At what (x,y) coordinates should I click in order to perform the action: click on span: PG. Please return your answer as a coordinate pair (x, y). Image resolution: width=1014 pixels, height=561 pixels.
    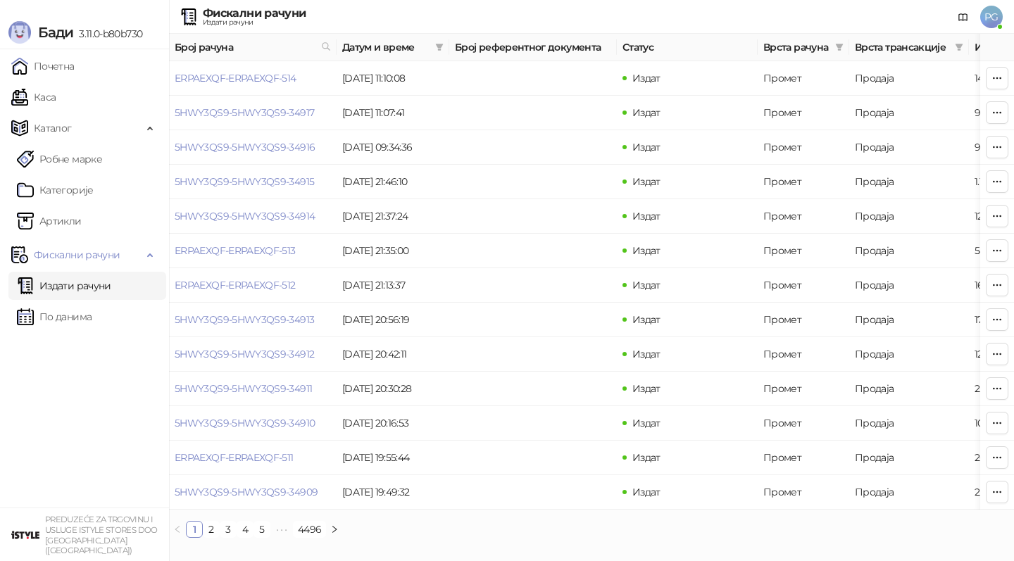
    Looking at the image, I should click on (992, 17).